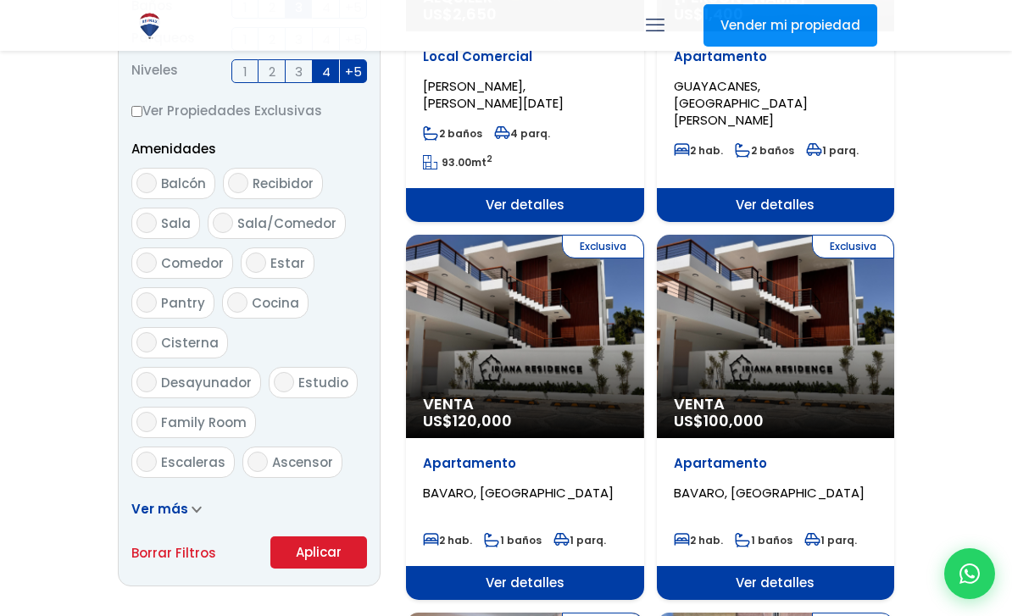  Describe the element at coordinates (302, 462) in the screenshot. I see `span: Ascensor` at that location.